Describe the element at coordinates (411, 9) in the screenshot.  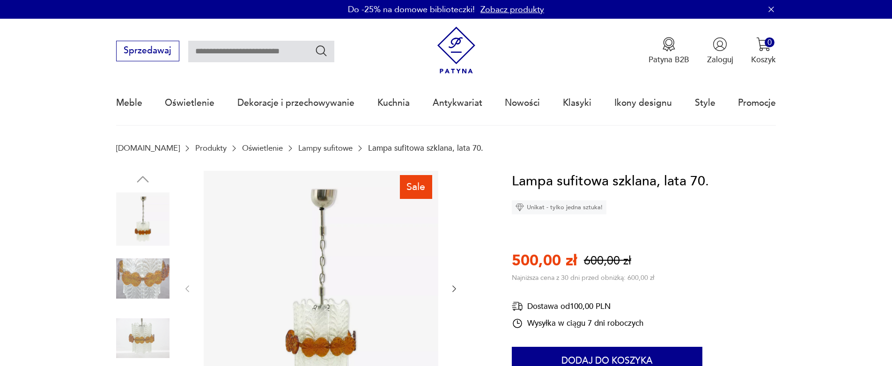
I see `p: Do -25% na domowe biblioteczki!` at that location.